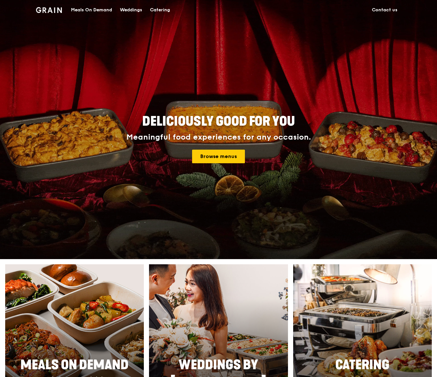  Describe the element at coordinates (91, 10) in the screenshot. I see `div: Meals On Demand` at that location.